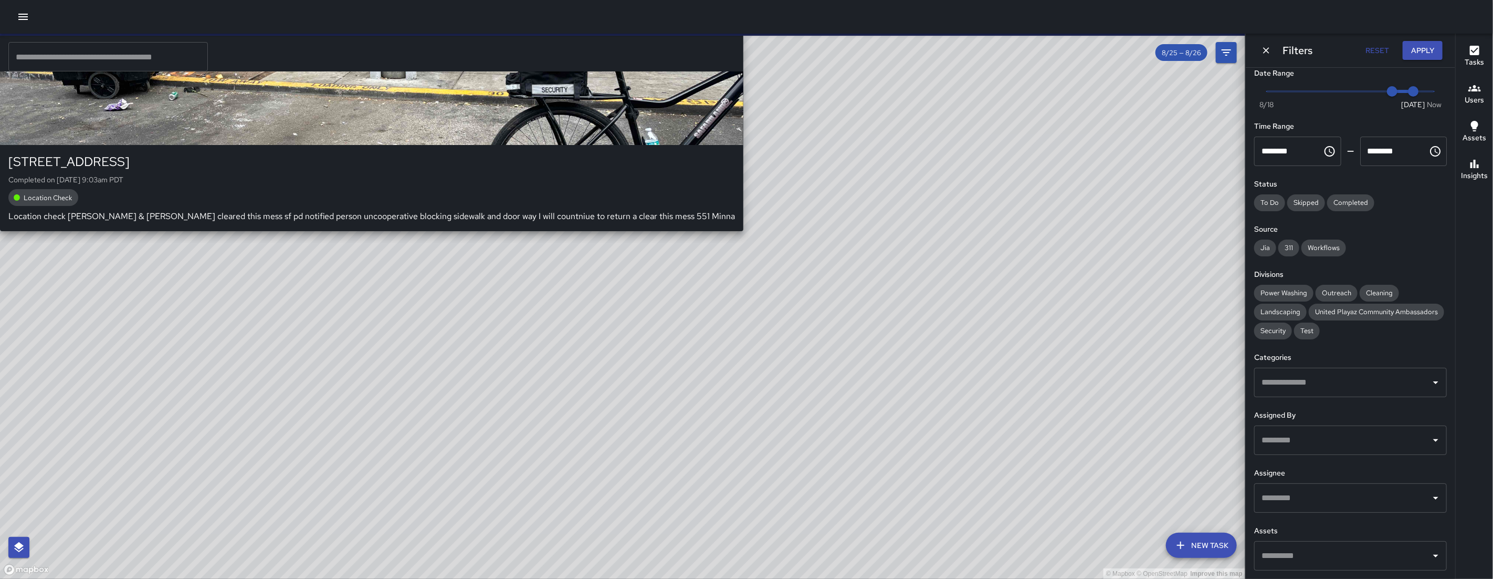 The height and width of the screenshot is (579, 1493). What do you see at coordinates (1284, 293) in the screenshot?
I see `div: Power Washing` at bounding box center [1284, 293].